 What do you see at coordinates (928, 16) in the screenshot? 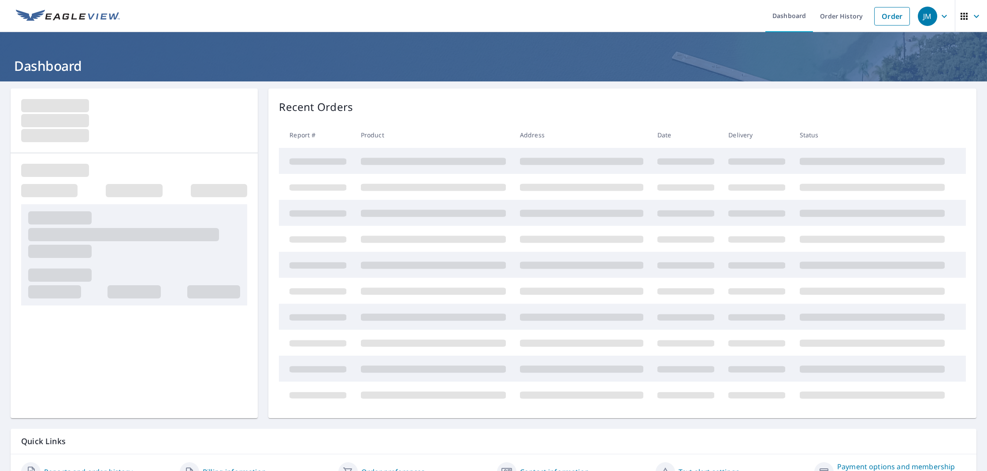
I see `div: JM` at bounding box center [928, 16].